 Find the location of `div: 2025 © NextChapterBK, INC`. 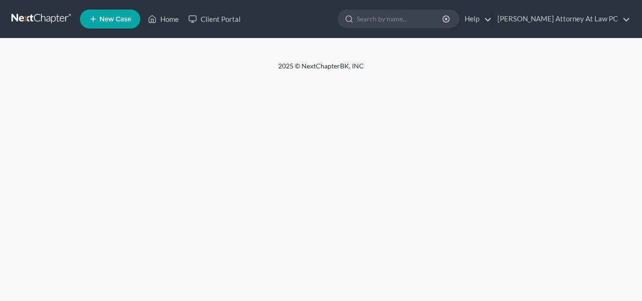

div: 2025 © NextChapterBK, INC is located at coordinates (321, 70).